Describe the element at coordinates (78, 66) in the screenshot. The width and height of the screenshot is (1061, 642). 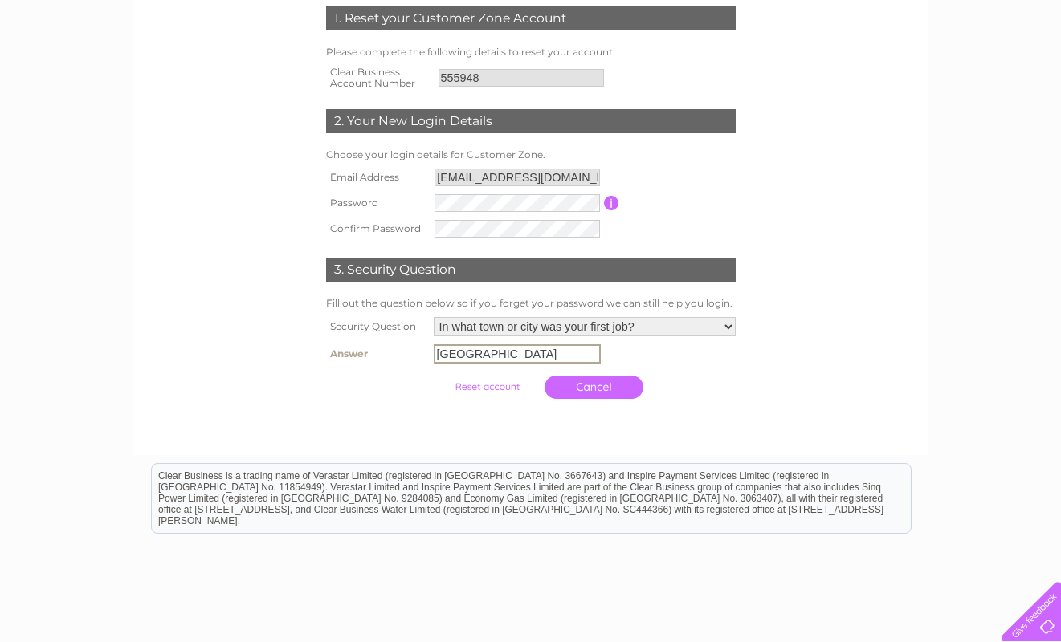
I see `img: logo.png` at that location.